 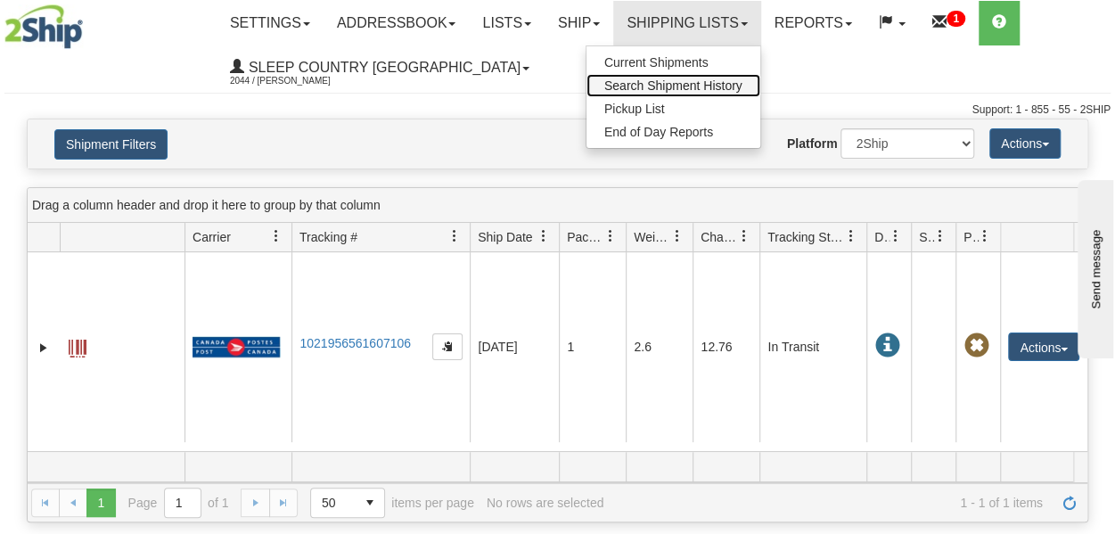 I want to click on span: Shipment Issues, so click(x=926, y=237).